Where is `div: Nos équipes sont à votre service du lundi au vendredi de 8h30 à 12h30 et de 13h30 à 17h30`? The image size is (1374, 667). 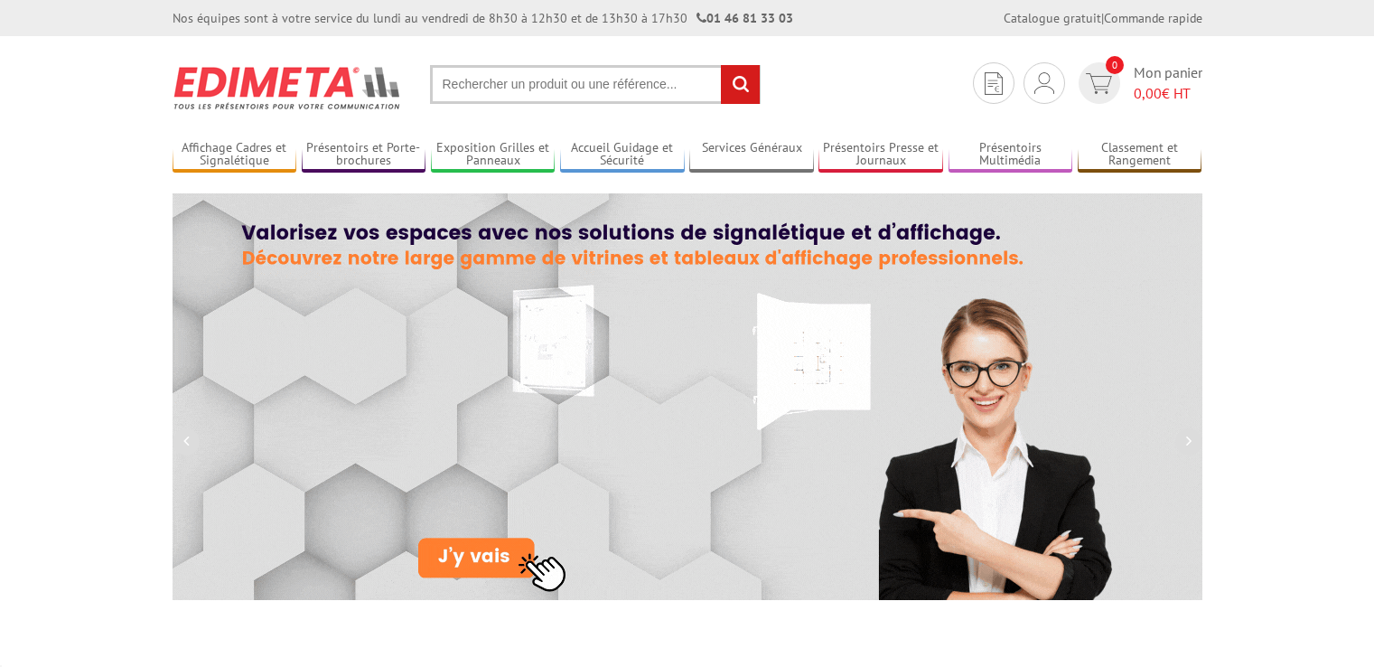 div: Nos équipes sont à votre service du lundi au vendredi de 8h30 à 12h30 et de 13h30 à 17h30 is located at coordinates (482, 18).